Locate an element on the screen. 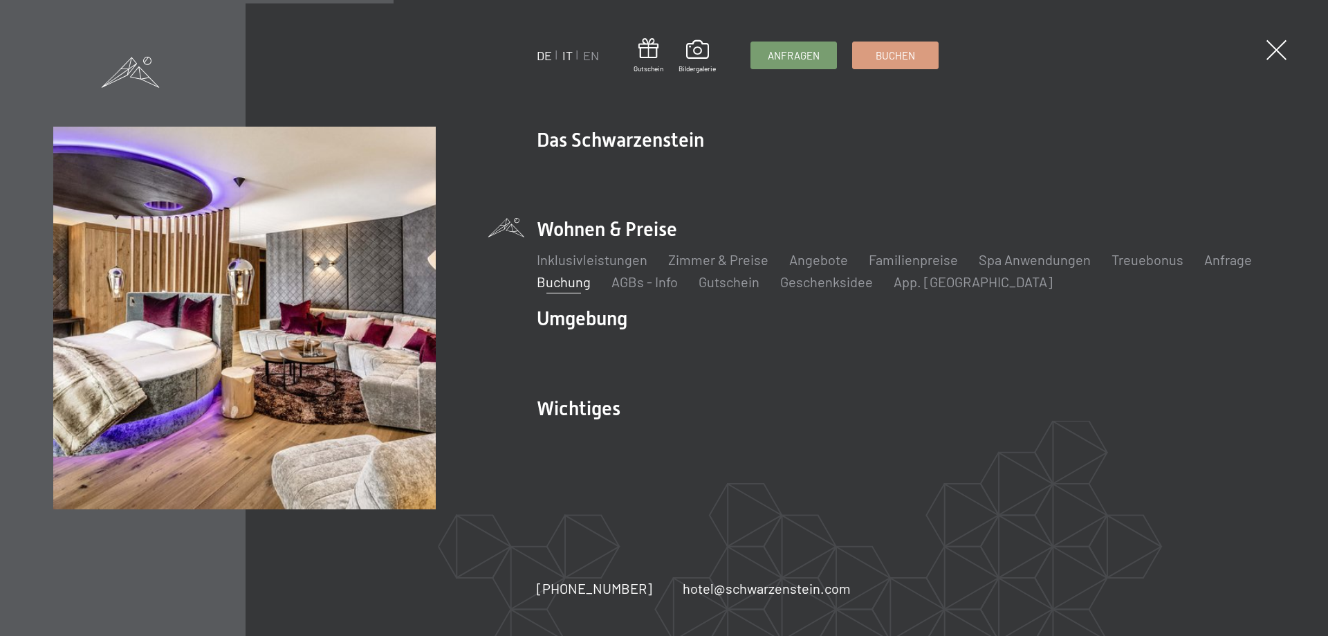 Image resolution: width=1328 pixels, height=636 pixels. a: Familienpreise is located at coordinates (913, 259).